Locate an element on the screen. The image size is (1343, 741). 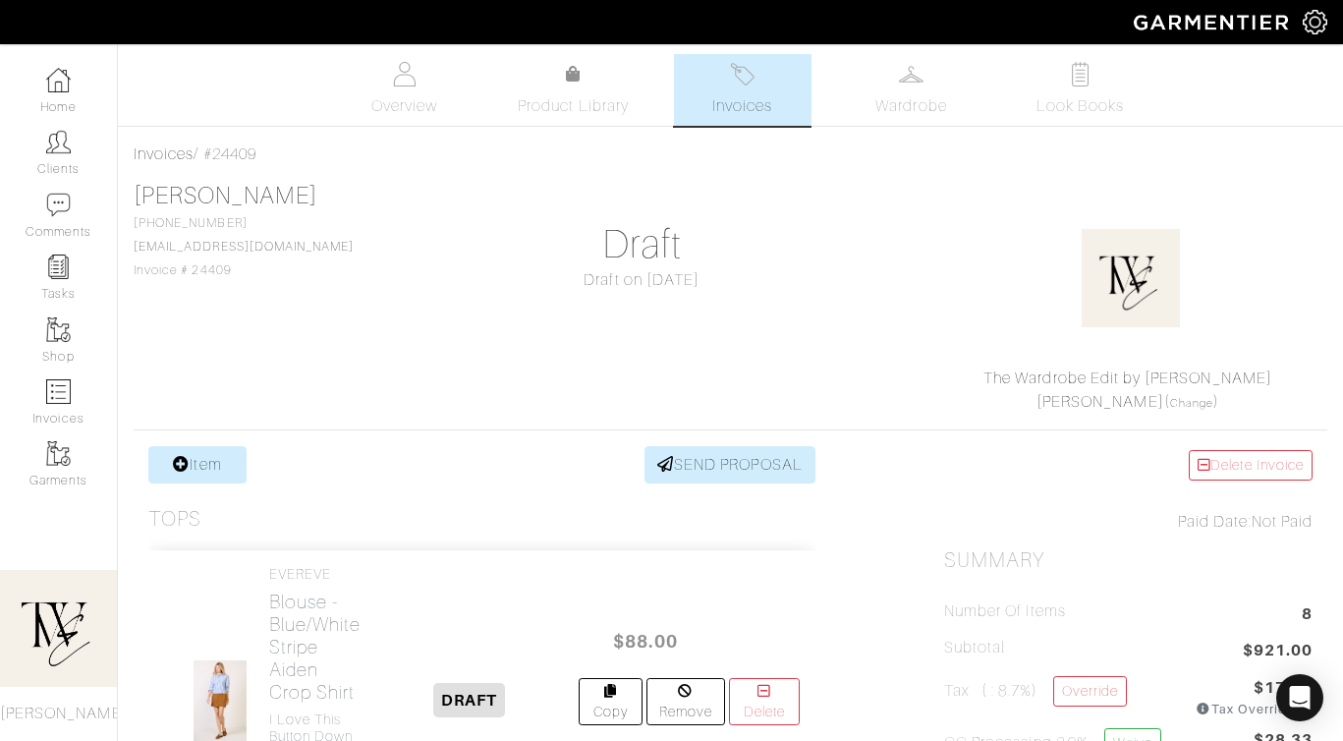
a: Overview is located at coordinates (405, 89).